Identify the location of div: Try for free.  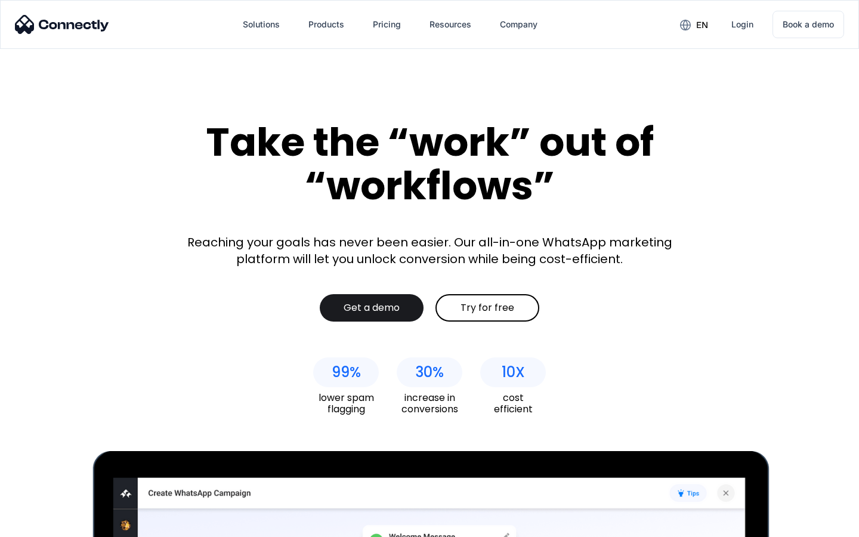
(487, 308).